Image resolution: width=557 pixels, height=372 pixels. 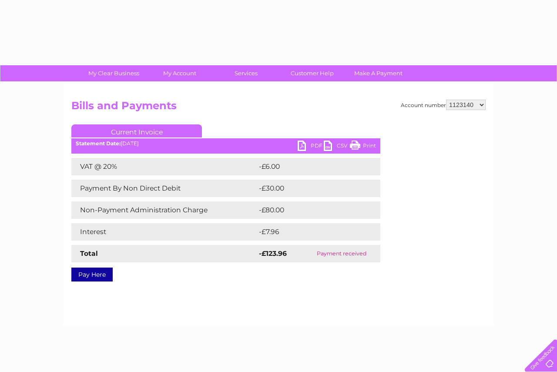 I want to click on td: VAT @ 20%, so click(x=164, y=167).